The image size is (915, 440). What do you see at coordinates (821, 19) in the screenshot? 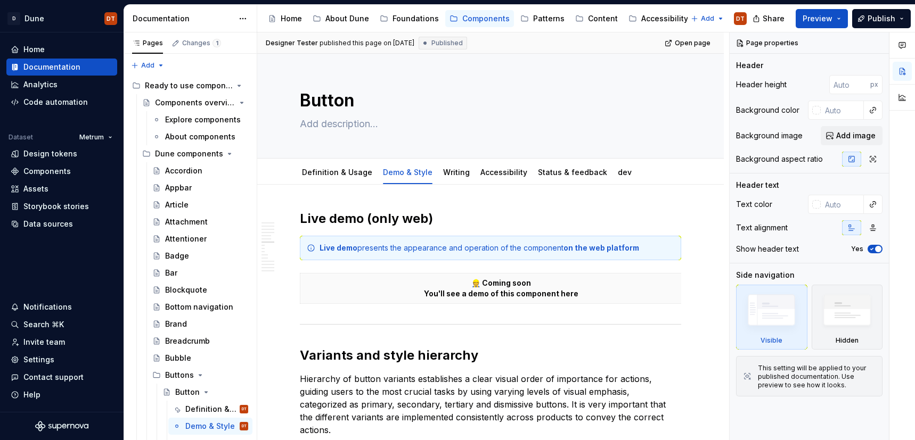
I see `button: Preview` at bounding box center [821, 19].